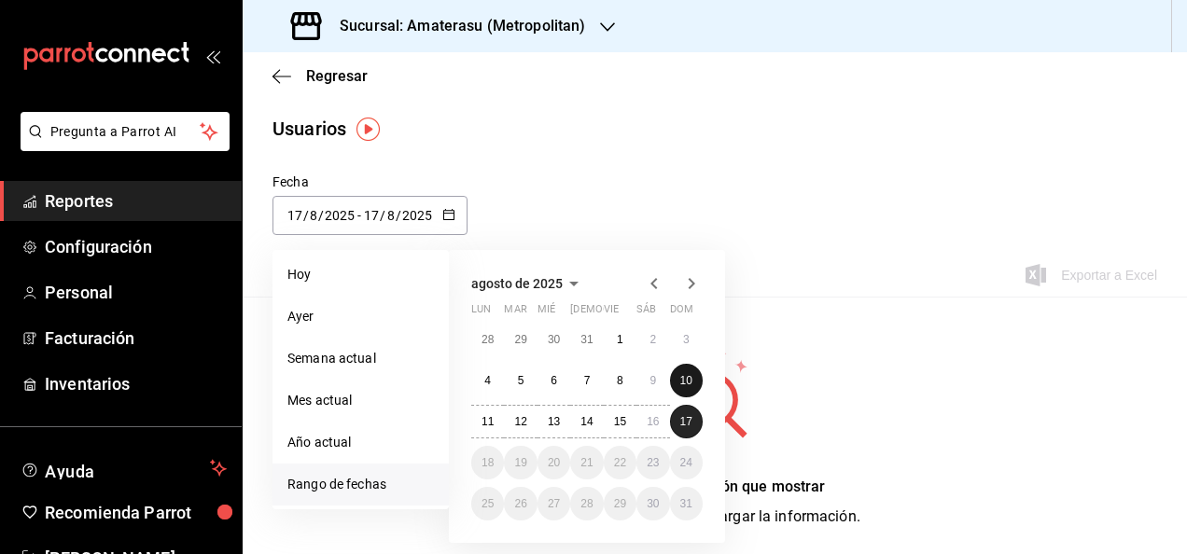 The height and width of the screenshot is (554, 1187). What do you see at coordinates (520, 463) in the screenshot?
I see `abbr: 19 de agosto de 2025` at bounding box center [520, 463].